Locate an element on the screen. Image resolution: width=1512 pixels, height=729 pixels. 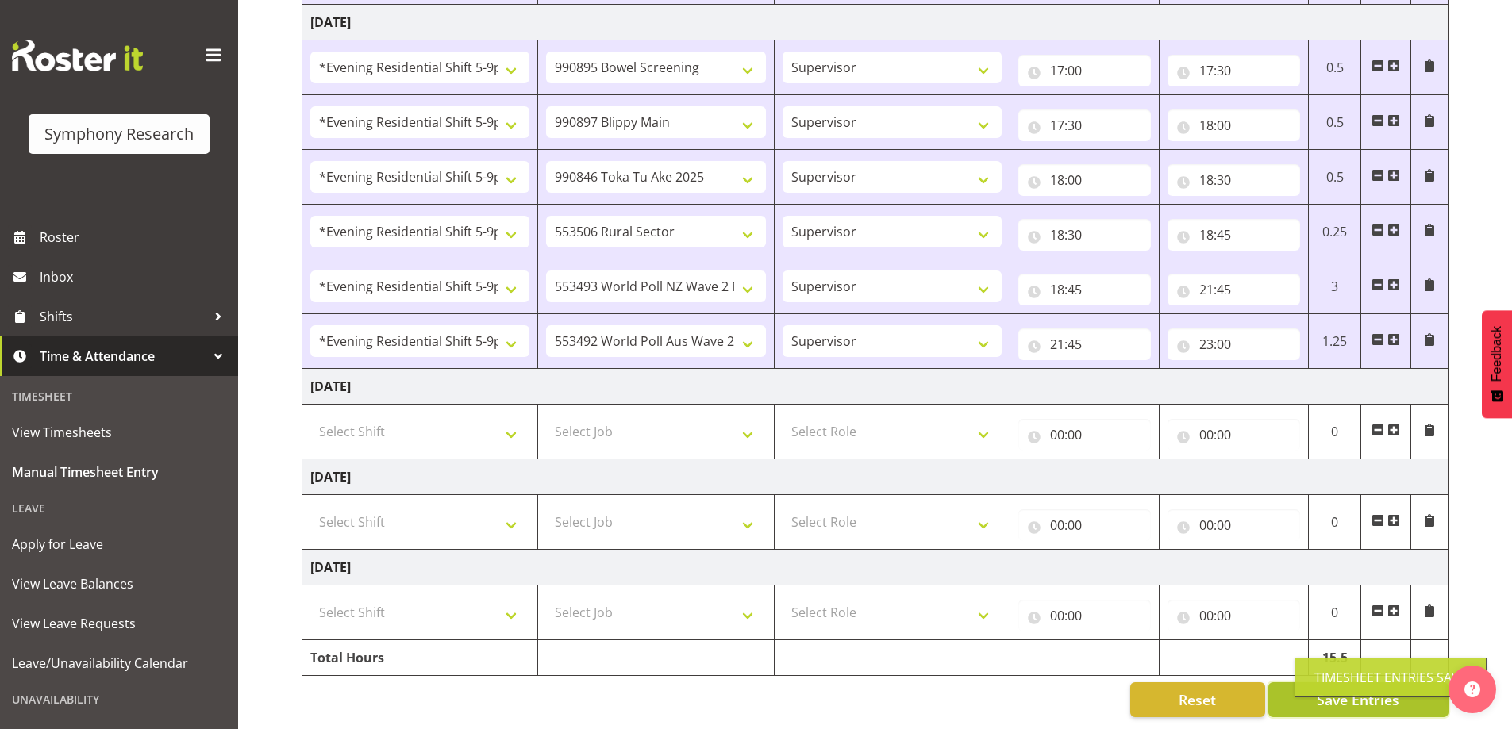
span: Manual Timesheet Entry is located at coordinates (119, 472).